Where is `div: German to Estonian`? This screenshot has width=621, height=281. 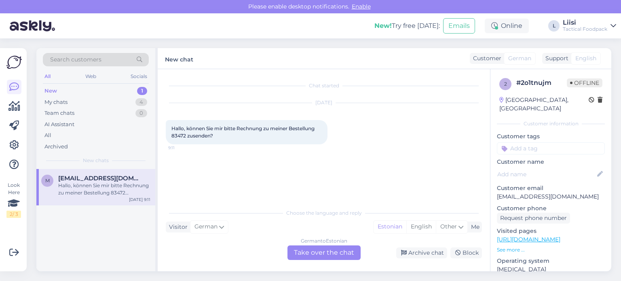
div: German to Estonian is located at coordinates (324, 241).